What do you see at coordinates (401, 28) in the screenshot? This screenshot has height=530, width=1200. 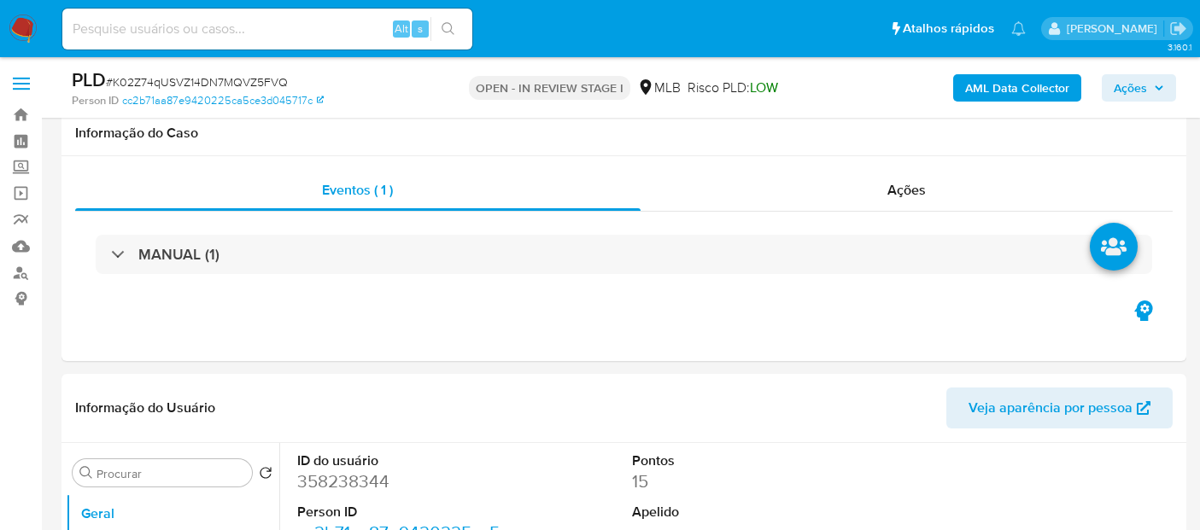 I see `span: Alt` at bounding box center [401, 28].